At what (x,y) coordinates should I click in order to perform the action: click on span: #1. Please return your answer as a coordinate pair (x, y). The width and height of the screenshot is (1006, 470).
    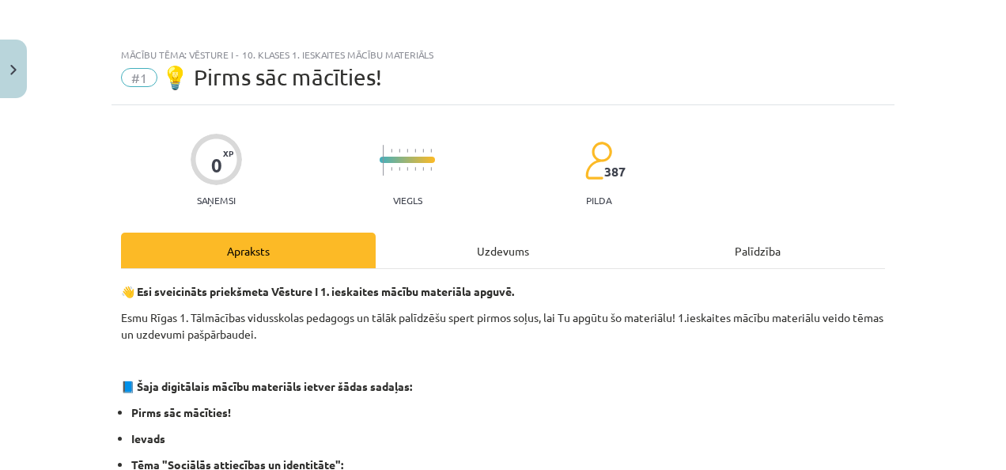
    Looking at the image, I should click on (139, 77).